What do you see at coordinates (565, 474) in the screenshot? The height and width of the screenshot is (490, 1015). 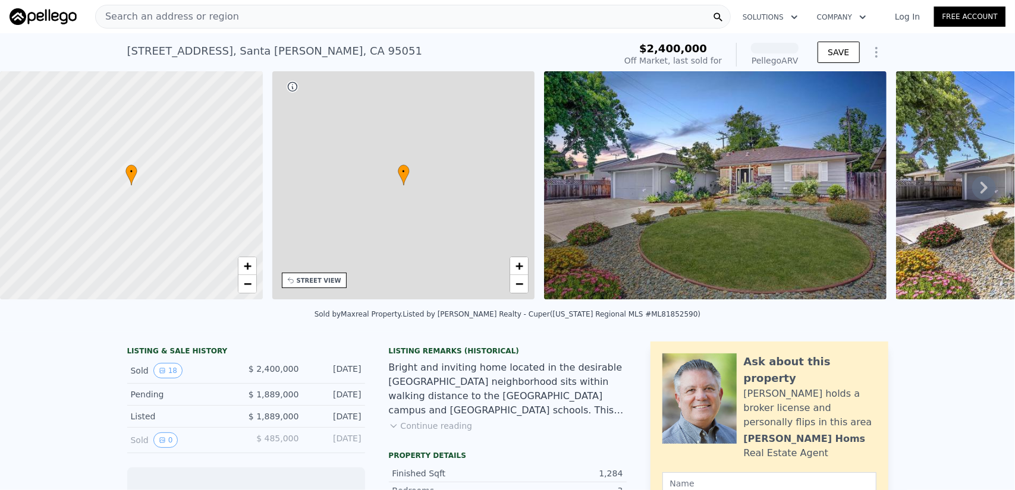 I see `div: 1,284` at bounding box center [565, 474].